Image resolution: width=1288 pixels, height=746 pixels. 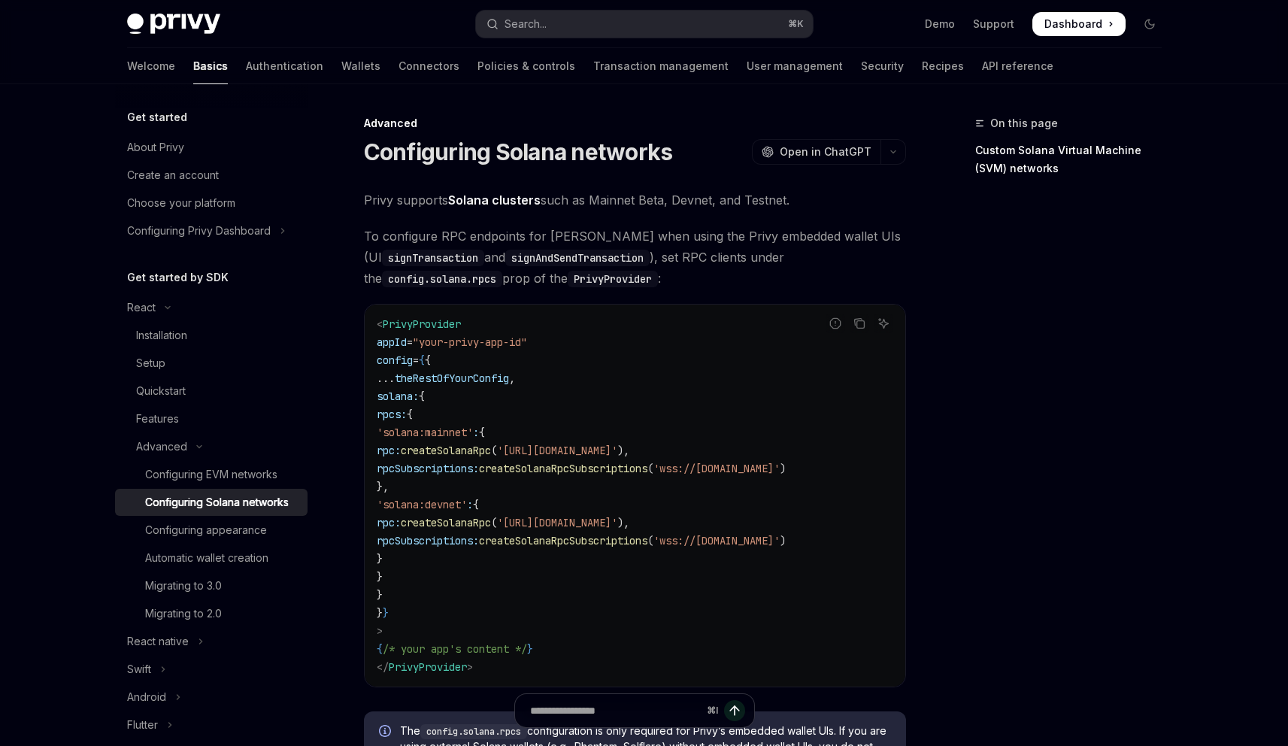 What do you see at coordinates (211, 474) in the screenshot?
I see `a: Configuring EVM networks` at bounding box center [211, 474].